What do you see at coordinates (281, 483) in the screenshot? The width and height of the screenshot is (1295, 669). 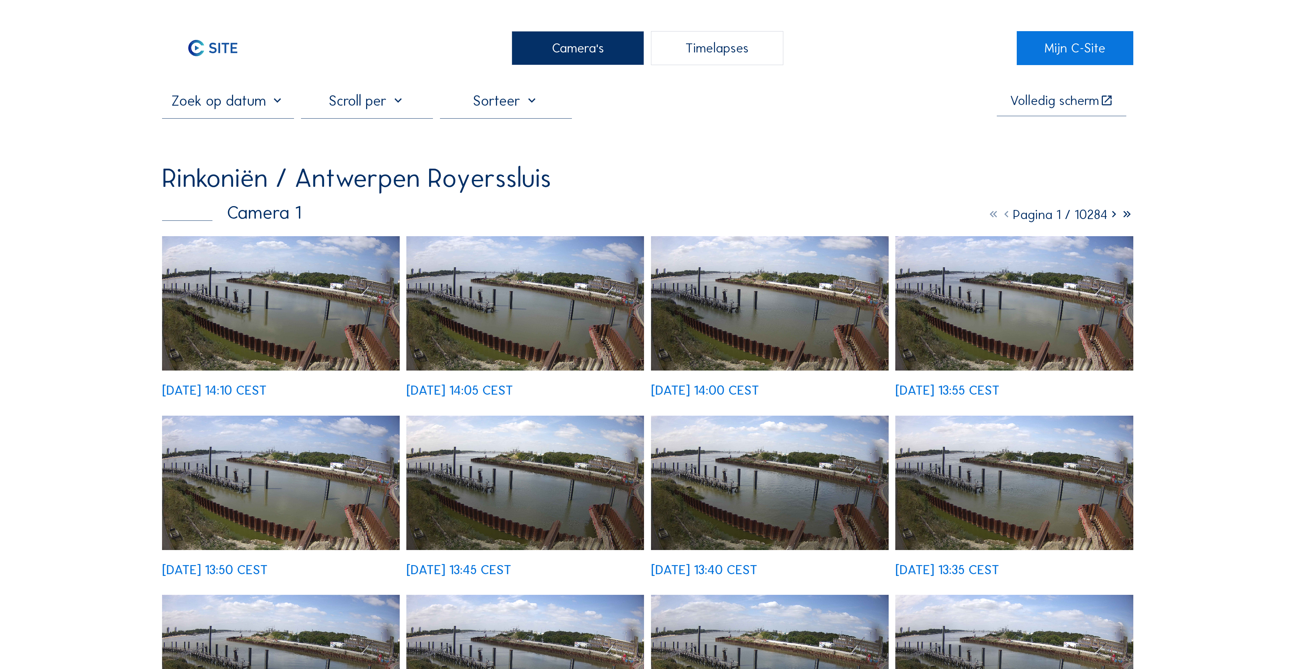 I see `img: image_52682906` at bounding box center [281, 483].